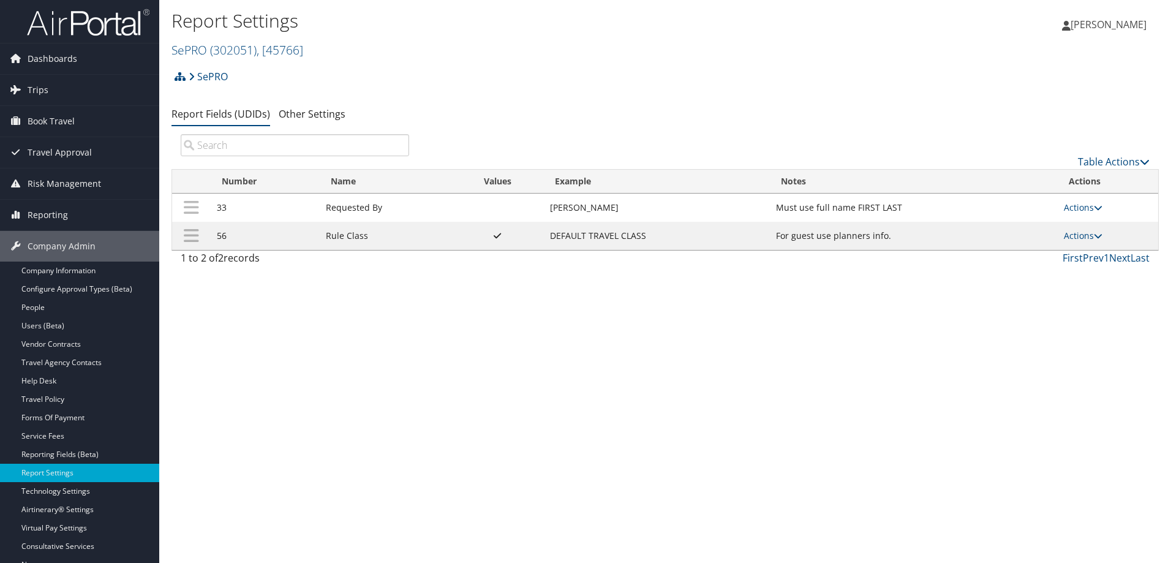  I want to click on td: 56, so click(265, 236).